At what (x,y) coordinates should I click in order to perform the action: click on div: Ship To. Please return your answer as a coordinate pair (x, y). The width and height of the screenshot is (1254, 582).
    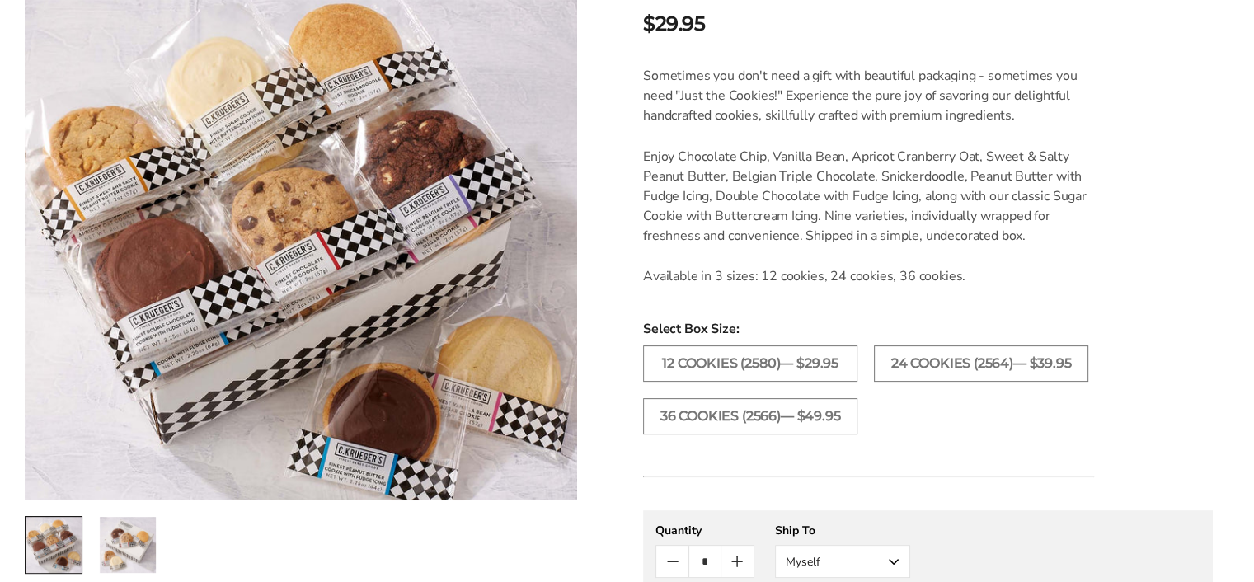
    Looking at the image, I should click on (843, 530).